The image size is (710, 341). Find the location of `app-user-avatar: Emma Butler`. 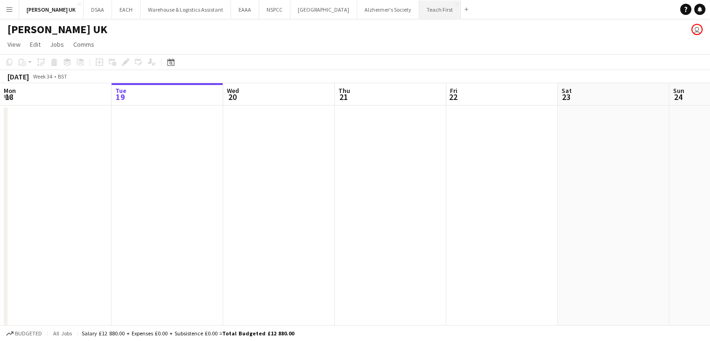

app-user-avatar: Emma Butler is located at coordinates (697, 29).